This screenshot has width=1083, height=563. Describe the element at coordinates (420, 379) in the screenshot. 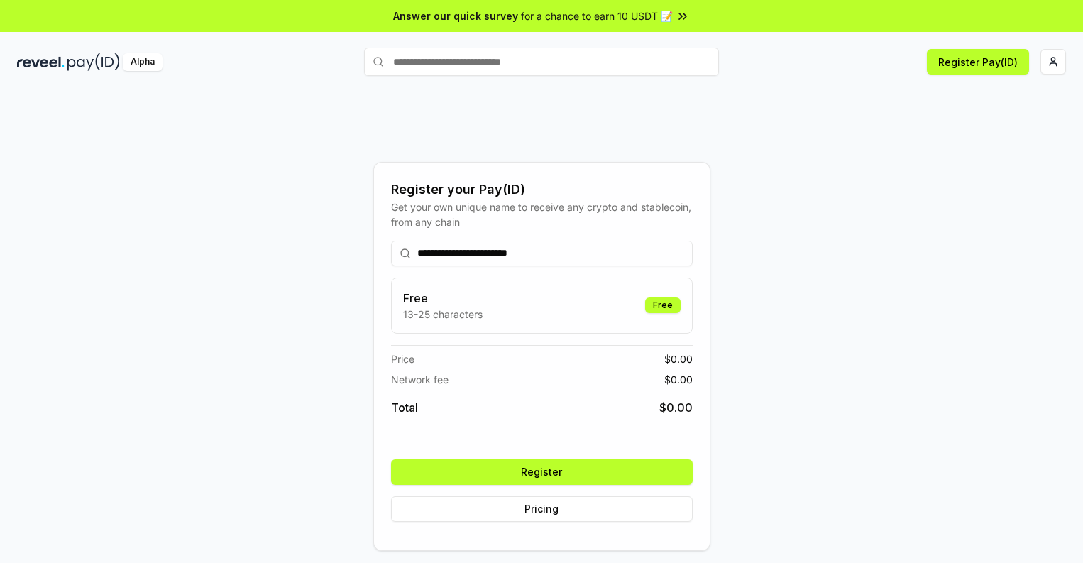

I see `span: Network fee` at that location.